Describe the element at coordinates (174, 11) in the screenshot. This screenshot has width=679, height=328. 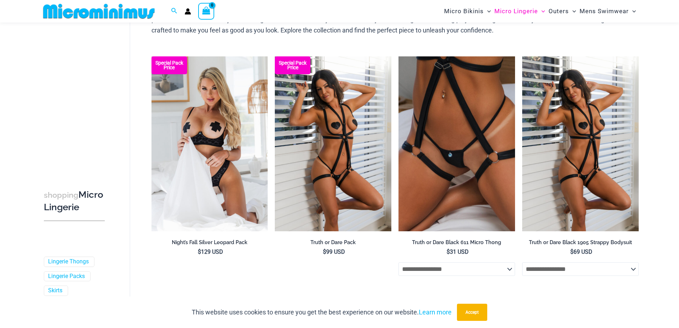
I see `a: Search icon link` at that location.